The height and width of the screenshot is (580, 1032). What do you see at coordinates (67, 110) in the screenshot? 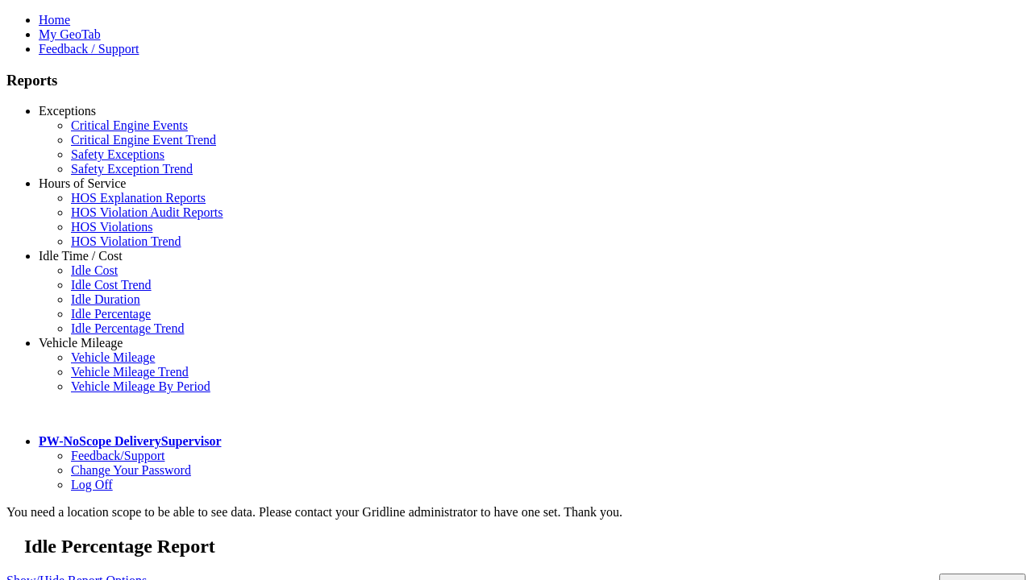
I see `a: Exceptions` at bounding box center [67, 110].